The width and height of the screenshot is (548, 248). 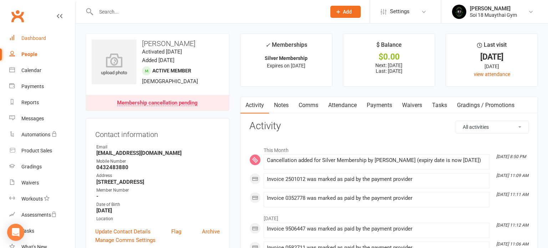 I want to click on a: Assessments, so click(x=42, y=215).